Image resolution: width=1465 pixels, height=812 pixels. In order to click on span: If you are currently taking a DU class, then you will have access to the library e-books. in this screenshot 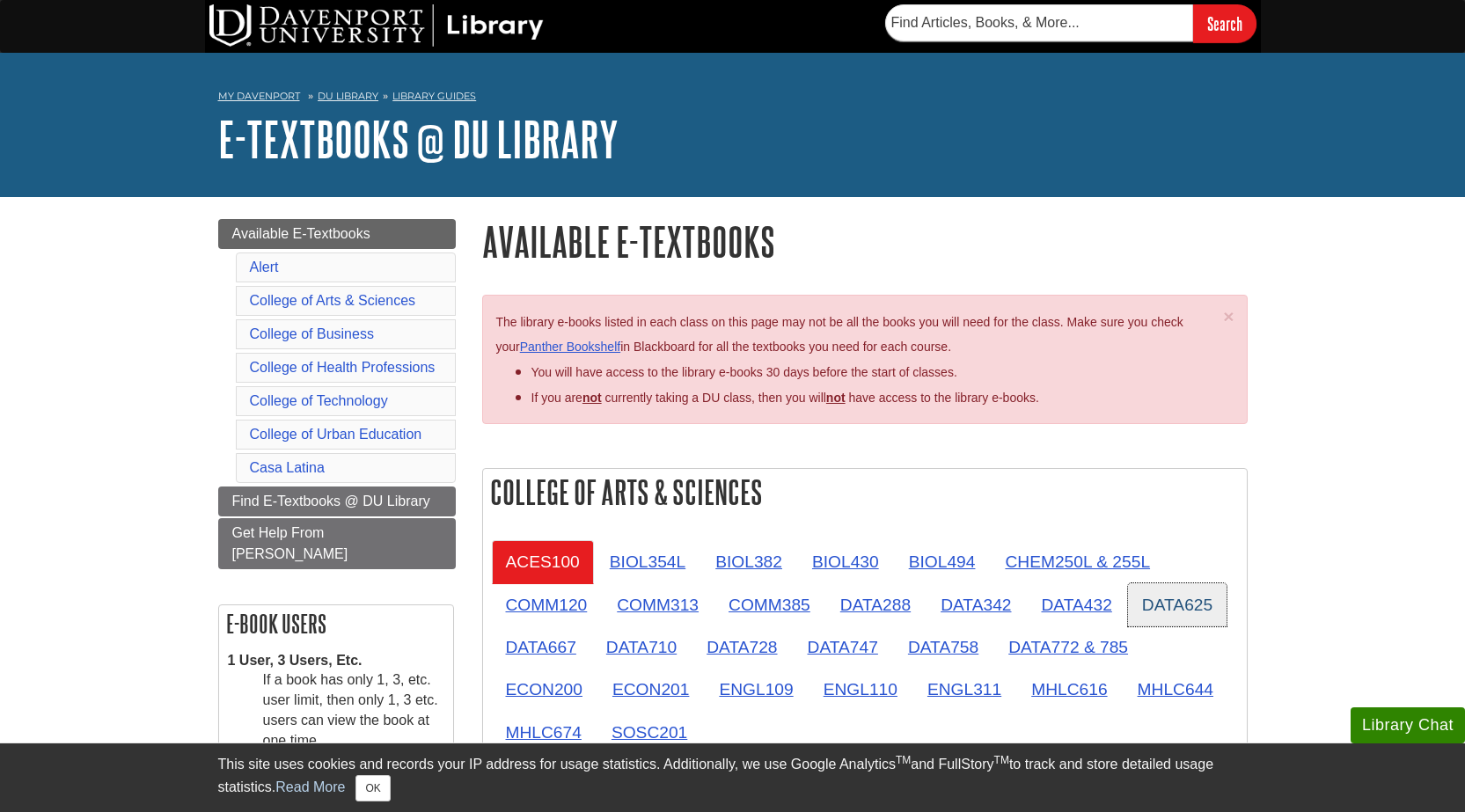, I will do `click(785, 397)`.